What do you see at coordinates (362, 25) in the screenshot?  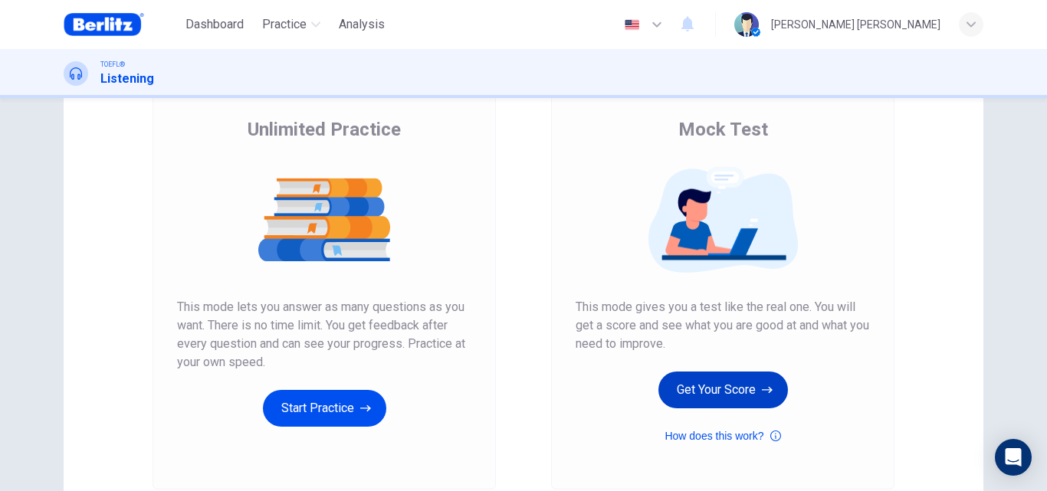 I see `button: Analysis` at bounding box center [362, 25].